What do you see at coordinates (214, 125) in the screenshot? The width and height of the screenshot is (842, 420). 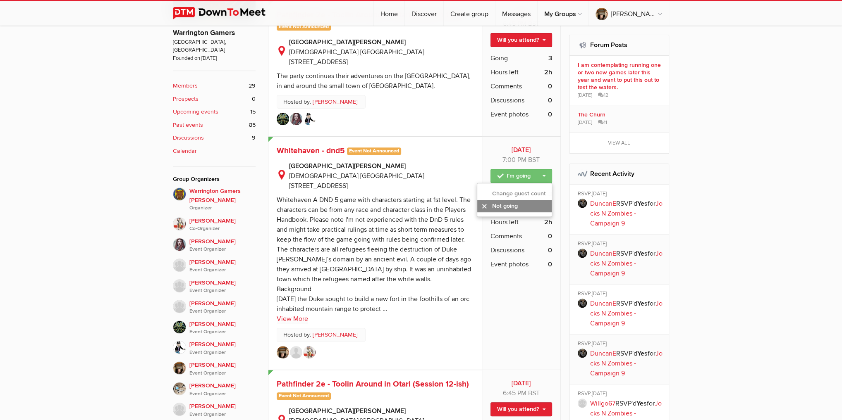 I see `a: Past events 85` at bounding box center [214, 125].